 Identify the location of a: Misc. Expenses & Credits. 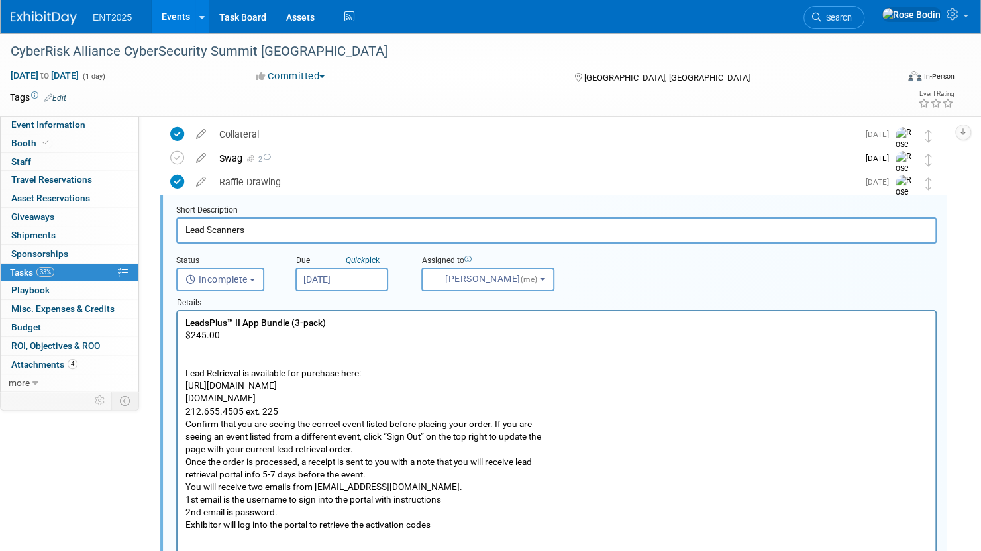
(70, 309).